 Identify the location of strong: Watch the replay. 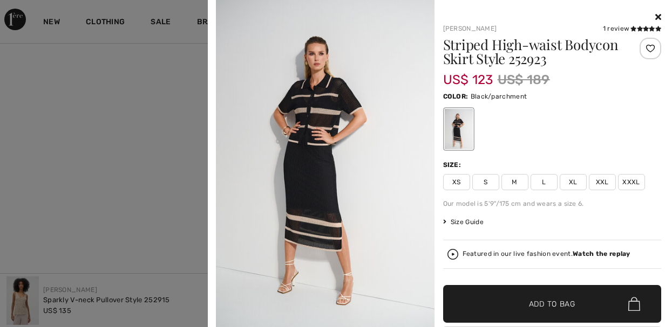
(601, 254).